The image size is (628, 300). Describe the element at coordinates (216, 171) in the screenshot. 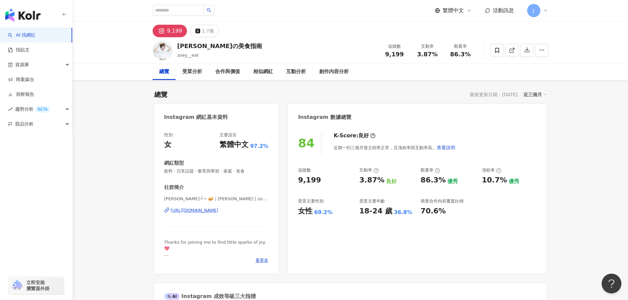

I see `span: 飲料 · 日常話題 · 教育與學習 · 家庭 · 美食` at that location.